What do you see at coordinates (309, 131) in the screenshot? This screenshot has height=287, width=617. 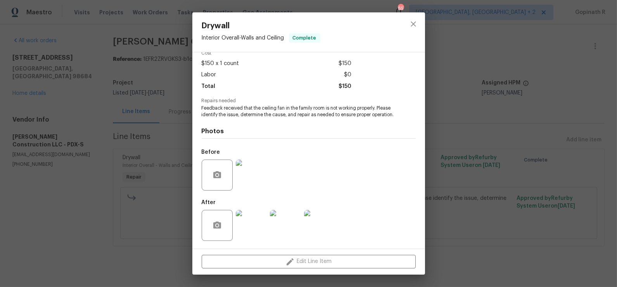 I see `h4: Photos` at bounding box center [309, 131].